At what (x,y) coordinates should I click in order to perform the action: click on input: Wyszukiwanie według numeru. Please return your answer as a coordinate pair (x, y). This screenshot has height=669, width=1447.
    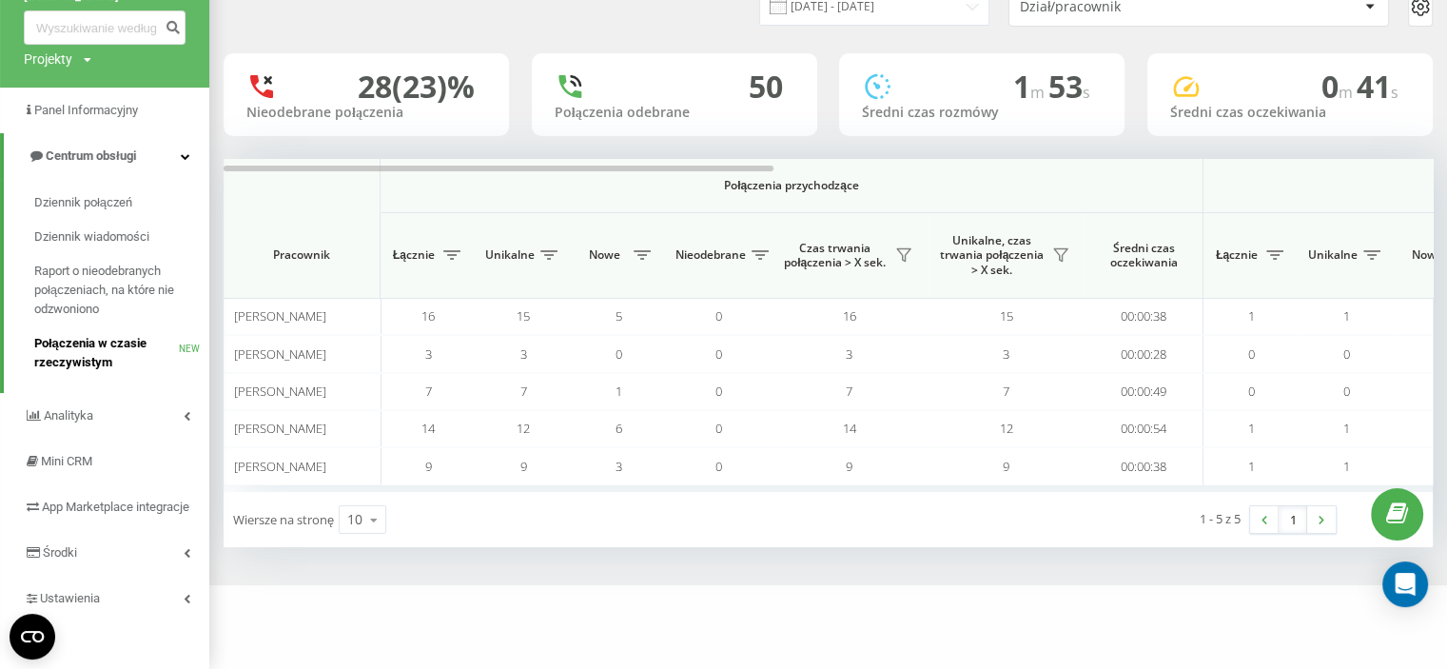
    Looking at the image, I should click on (105, 28).